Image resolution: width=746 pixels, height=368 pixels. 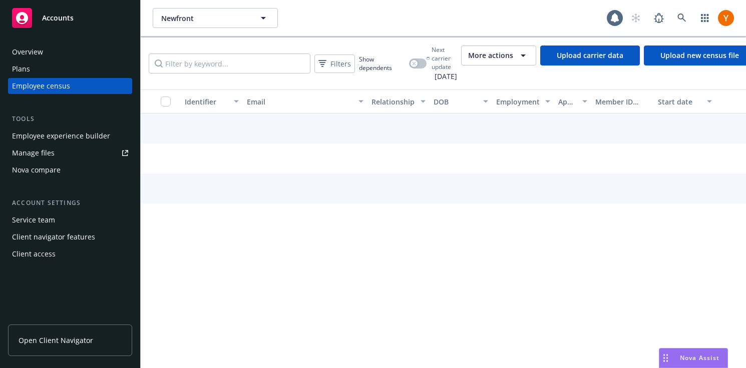 I want to click on button: More actions, so click(x=498, y=56).